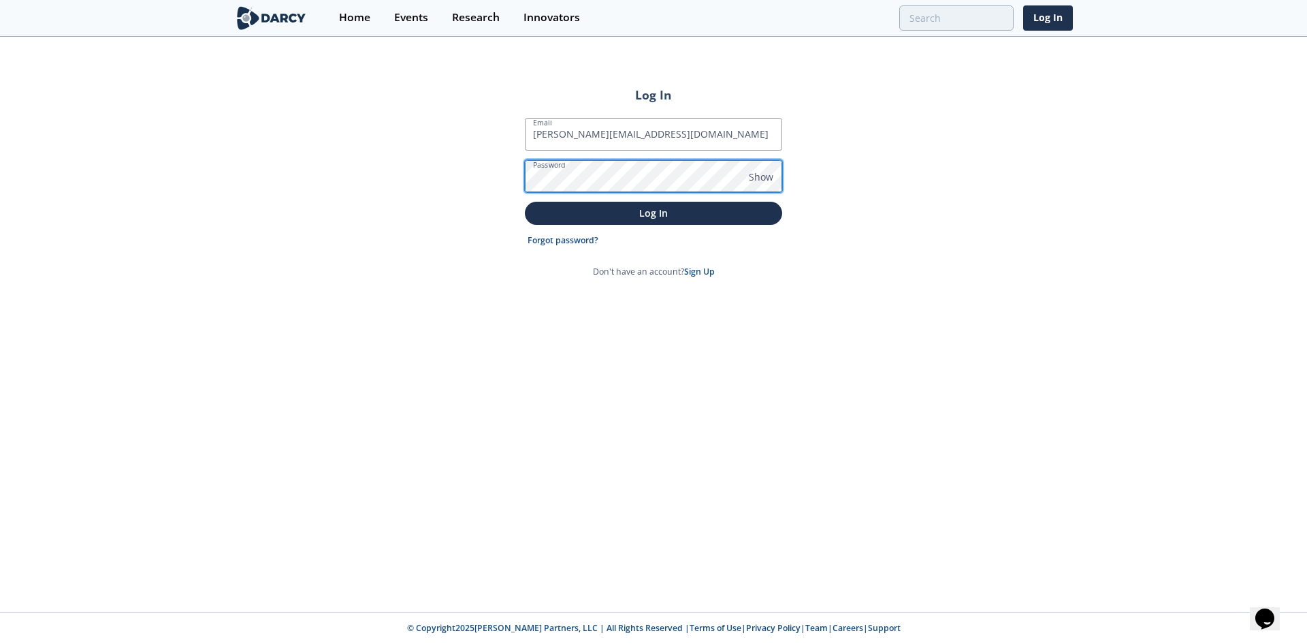 This screenshot has height=644, width=1307. I want to click on p: Don't have an account?, so click(654, 272).